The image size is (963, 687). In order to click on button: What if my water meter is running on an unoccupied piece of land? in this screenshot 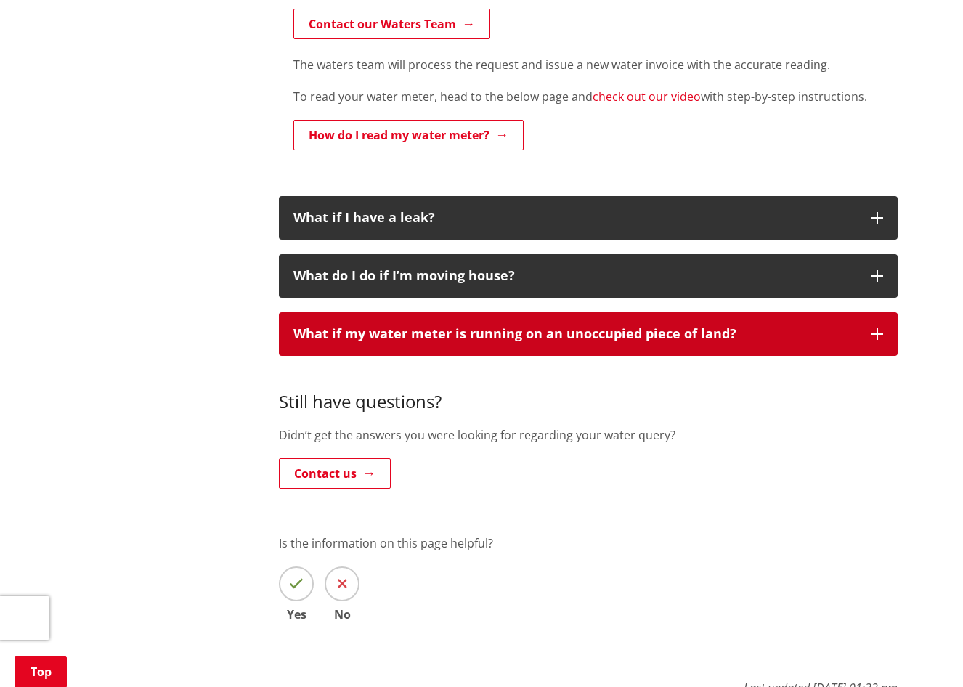, I will do `click(588, 334)`.